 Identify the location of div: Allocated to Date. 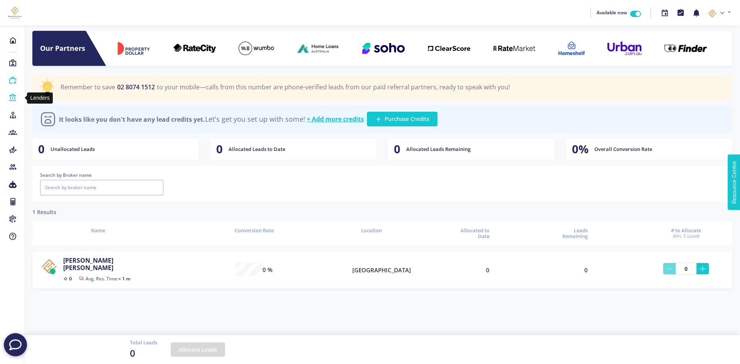
(470, 233).